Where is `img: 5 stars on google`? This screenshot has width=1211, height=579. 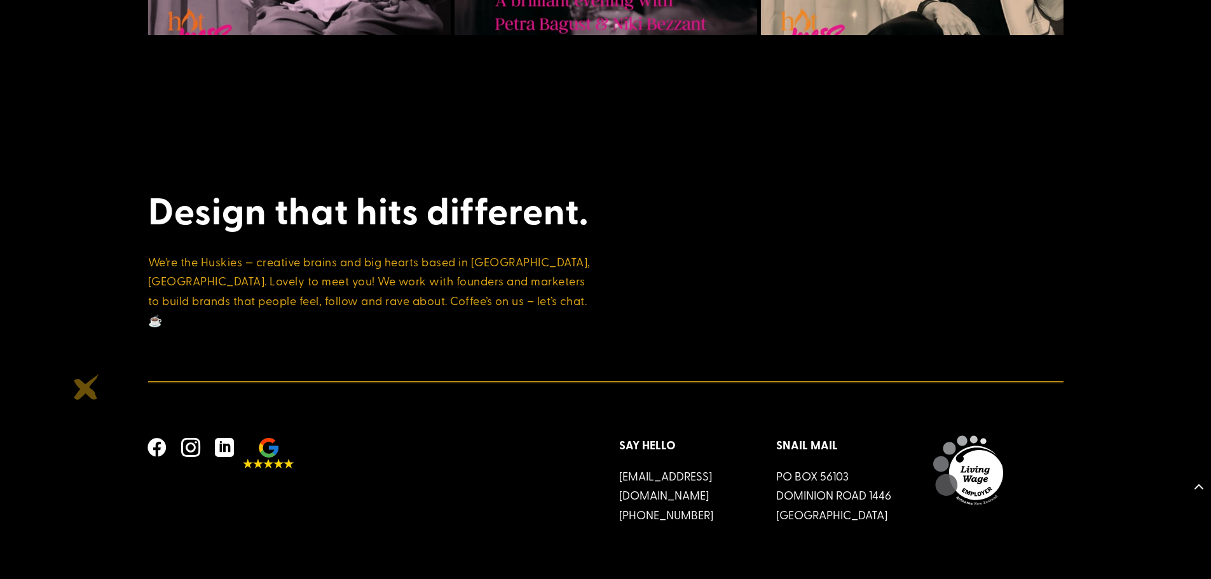 img: 5 stars on google is located at coordinates (268, 453).